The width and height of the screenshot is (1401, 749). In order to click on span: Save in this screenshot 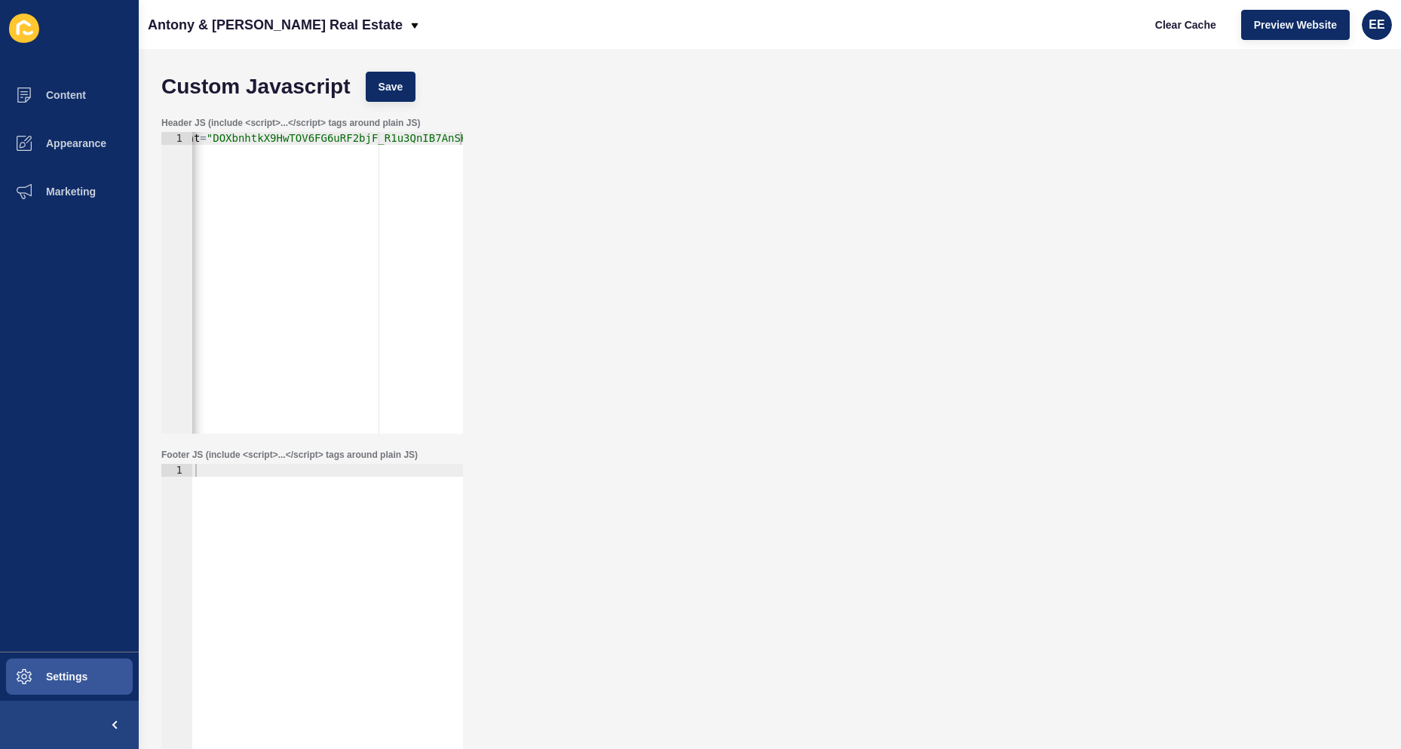, I will do `click(390, 87)`.